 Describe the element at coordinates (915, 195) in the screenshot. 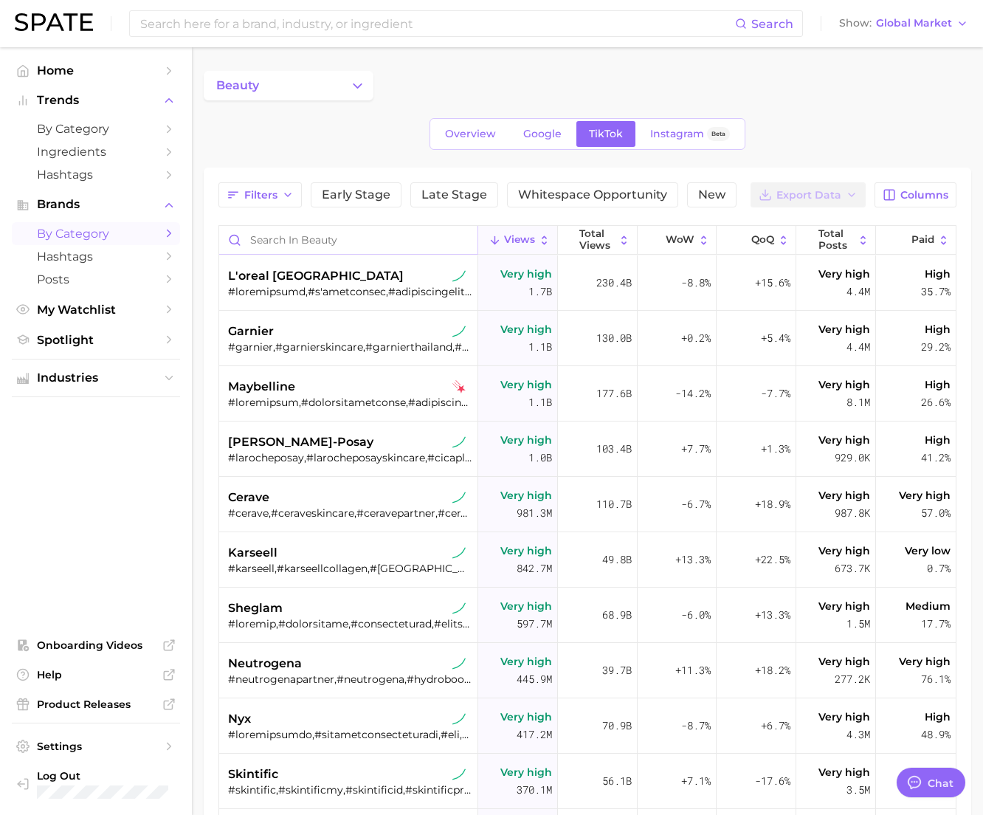

I see `button: Columns` at that location.